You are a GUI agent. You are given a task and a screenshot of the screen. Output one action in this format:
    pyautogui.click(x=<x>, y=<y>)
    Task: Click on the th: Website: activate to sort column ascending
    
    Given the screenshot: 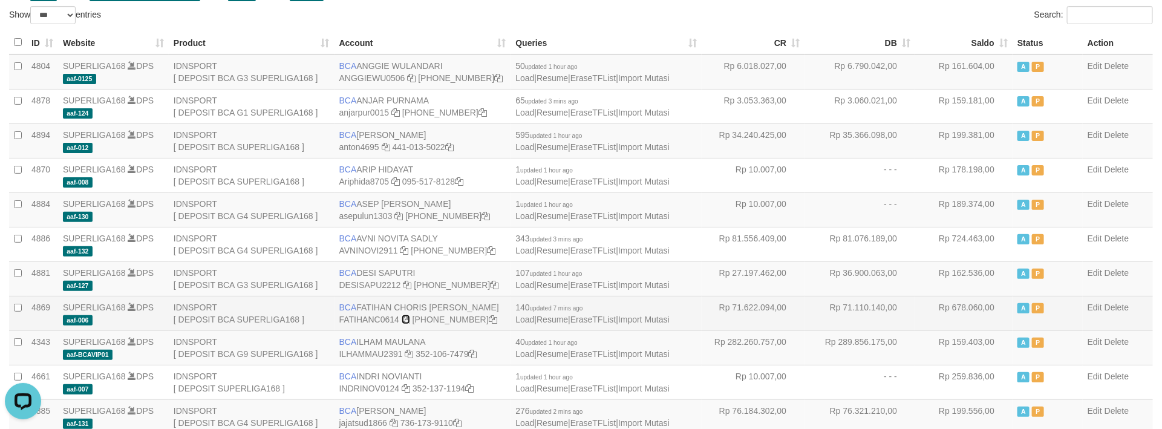 What is the action you would take?
    pyautogui.click(x=113, y=42)
    